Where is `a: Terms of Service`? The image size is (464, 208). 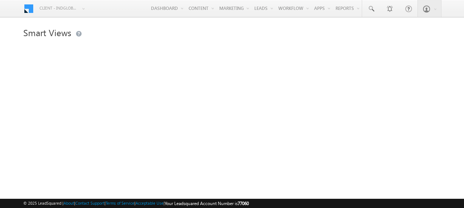
a: Terms of Service is located at coordinates (120, 203).